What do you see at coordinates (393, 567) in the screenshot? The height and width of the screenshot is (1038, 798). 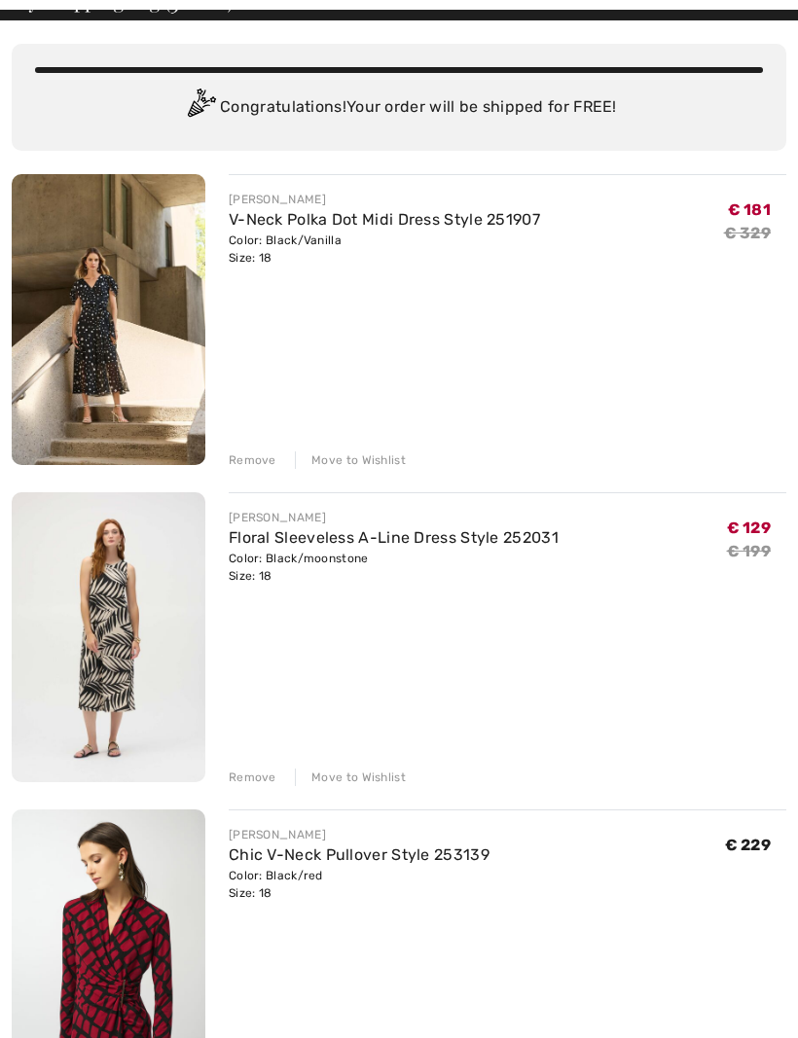 I see `div: Color: Black/moonstone Size: 18` at bounding box center [393, 567].